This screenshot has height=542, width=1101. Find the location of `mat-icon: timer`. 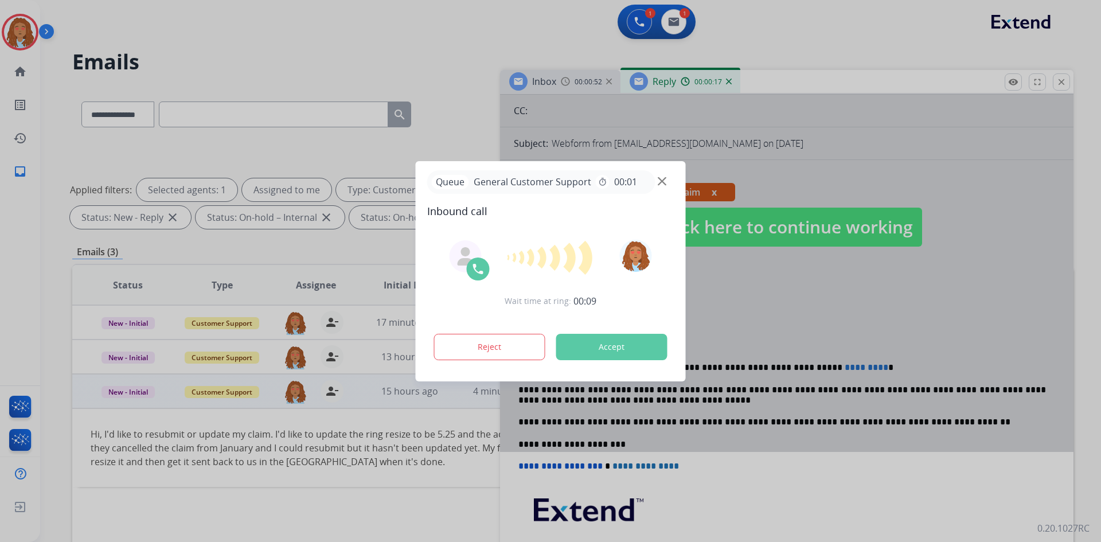

mat-icon: timer is located at coordinates (603, 182).